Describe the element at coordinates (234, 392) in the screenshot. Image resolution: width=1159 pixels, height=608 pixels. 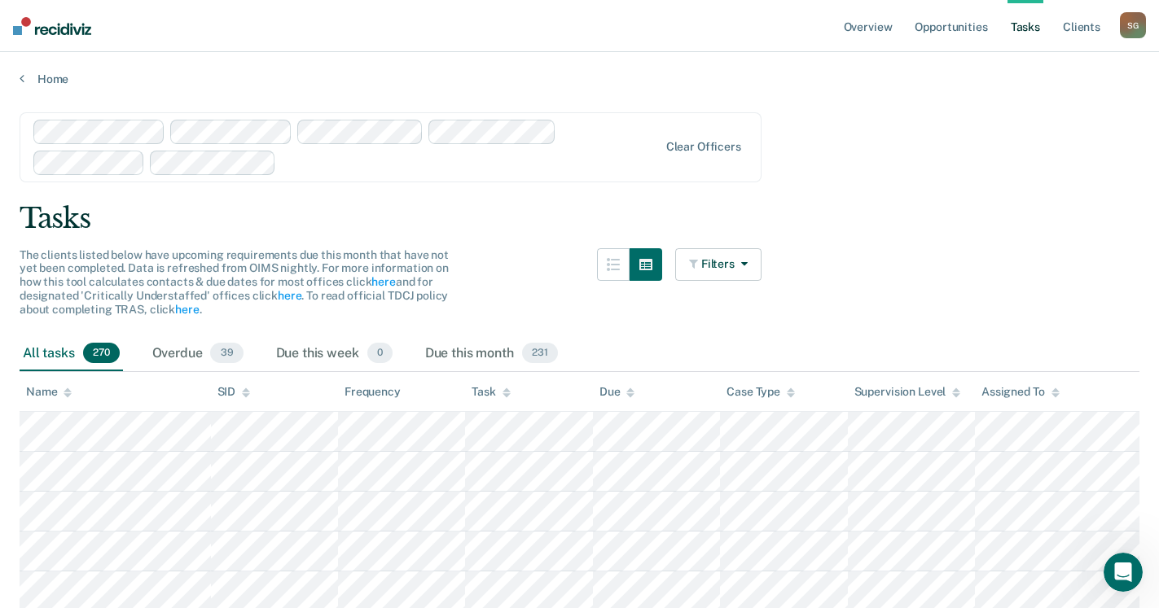
I see `div: SID` at that location.